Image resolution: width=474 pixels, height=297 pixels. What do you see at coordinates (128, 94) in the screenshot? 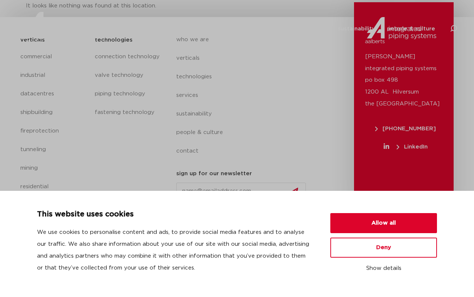
I see `a: piping technology` at bounding box center [128, 94].